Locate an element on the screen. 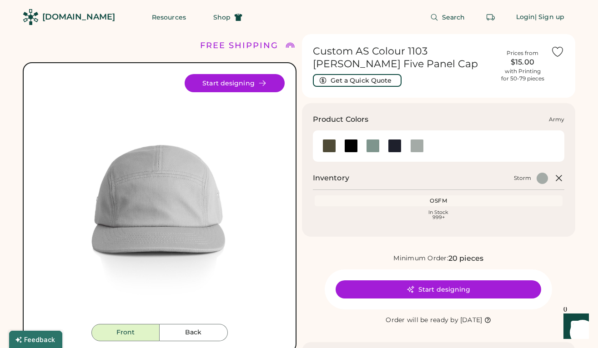 This screenshot has width=598, height=348. img: Rendered Logo - Screens is located at coordinates (30, 17).